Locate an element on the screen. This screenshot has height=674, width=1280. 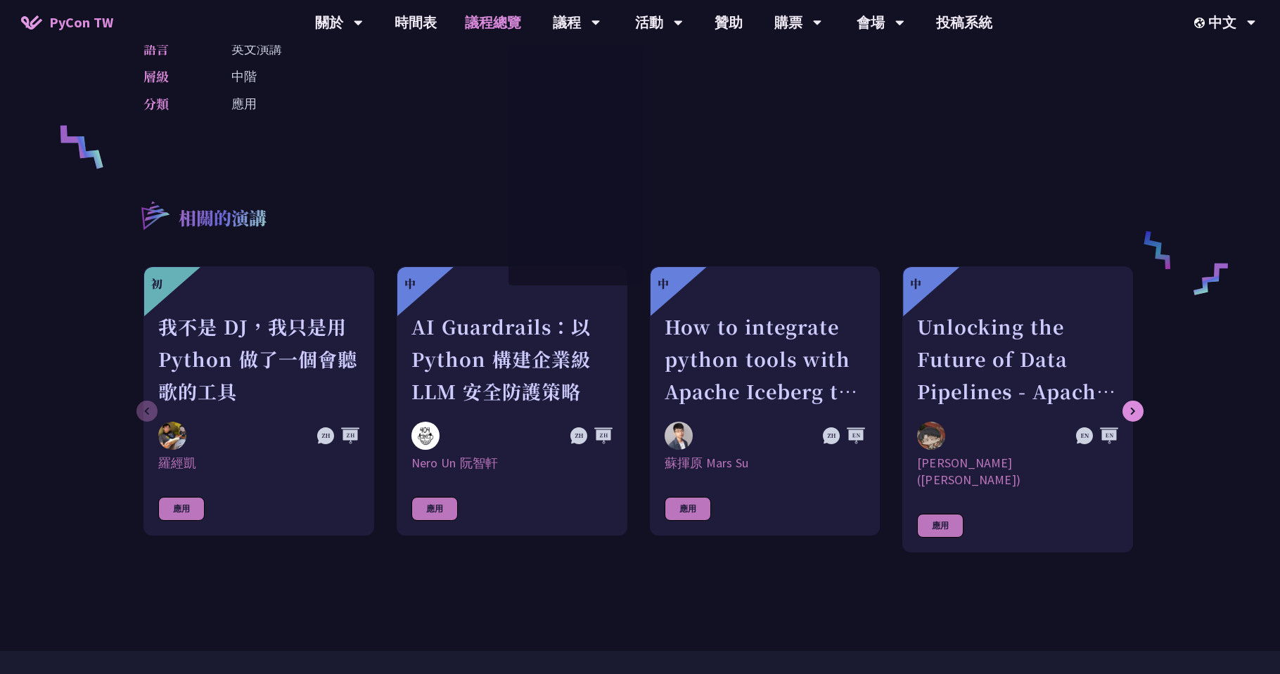
div: AI Guardrails：以 Python 構建企業級 LLM 安全防護策略 is located at coordinates (512, 359).